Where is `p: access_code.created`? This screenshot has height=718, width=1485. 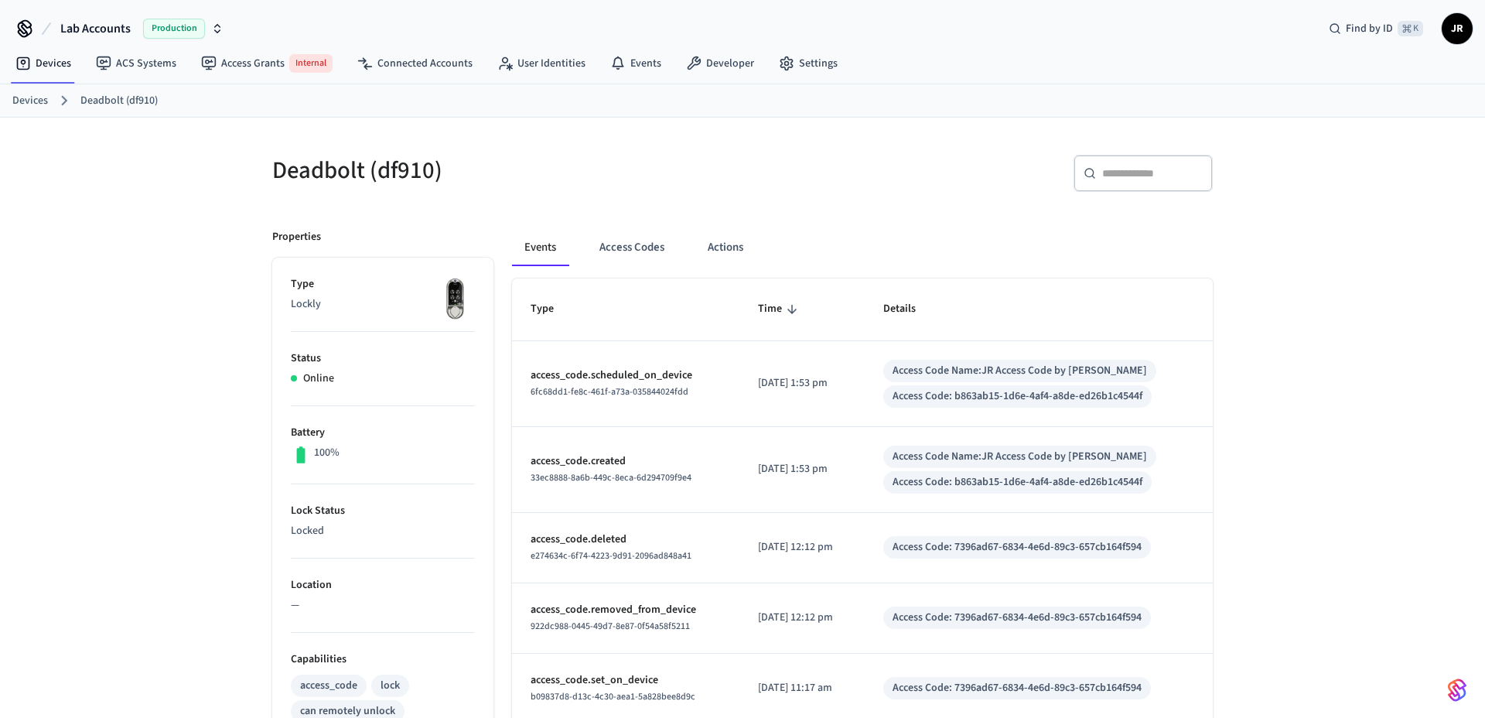 p: access_code.created is located at coordinates (626, 461).